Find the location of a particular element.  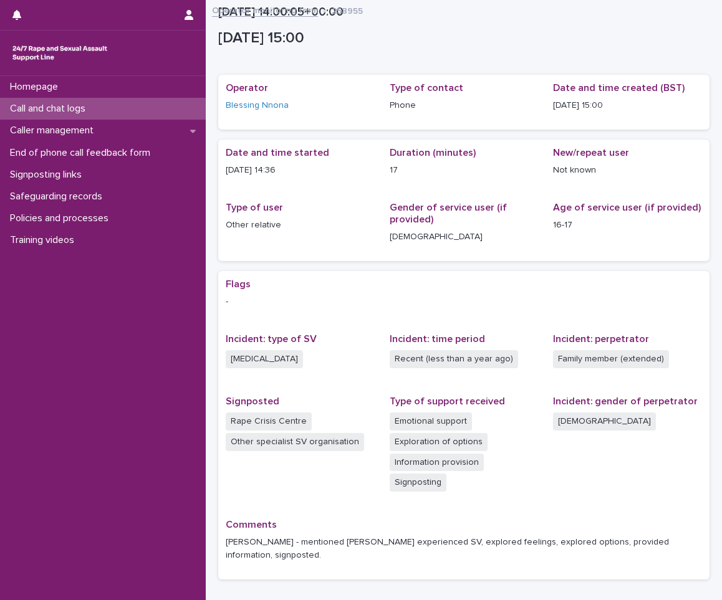

span: Emotional support is located at coordinates (431, 421).